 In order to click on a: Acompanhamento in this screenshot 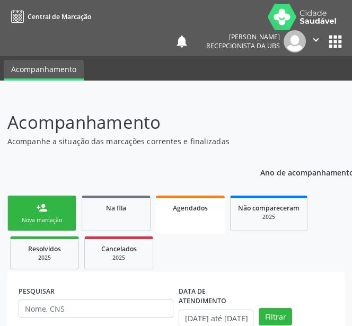, I will do `click(44, 70)`.